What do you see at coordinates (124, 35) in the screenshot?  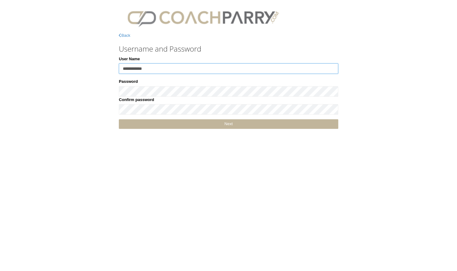 I see `a: Back` at bounding box center [124, 35].